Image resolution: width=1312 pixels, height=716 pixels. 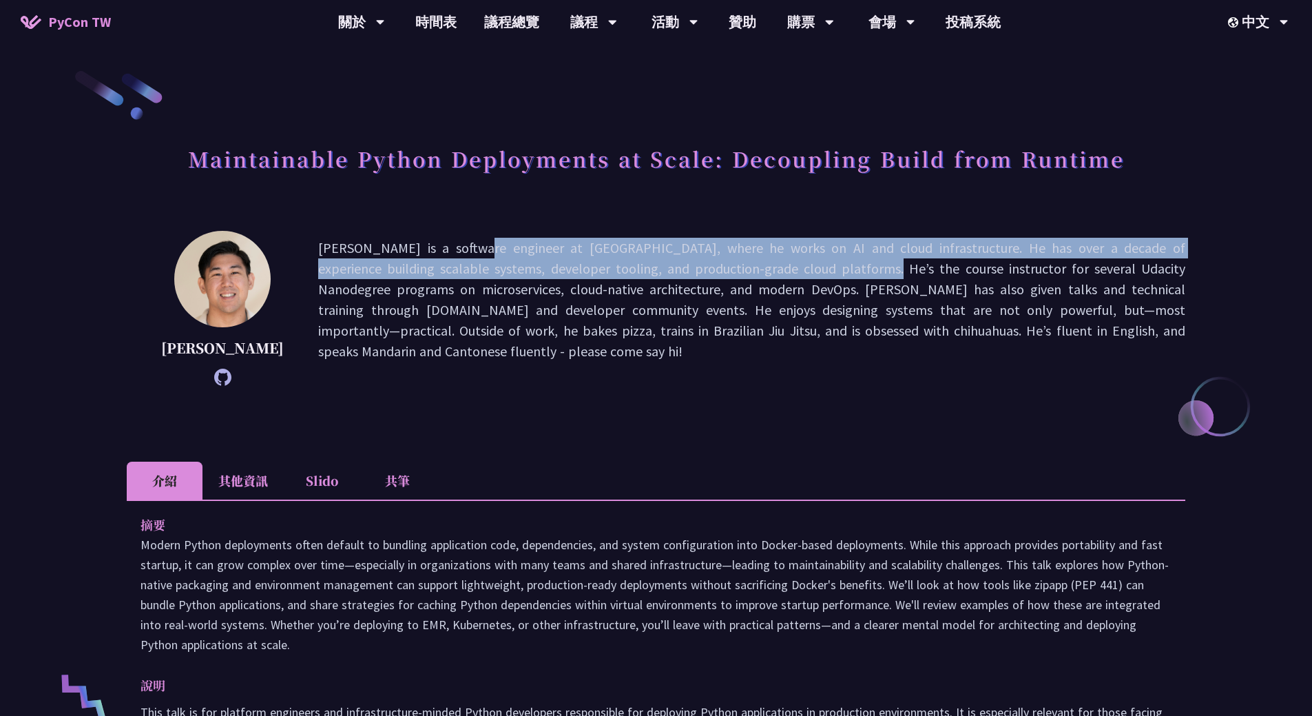 What do you see at coordinates (79, 22) in the screenshot?
I see `span: PyCon TW` at bounding box center [79, 22].